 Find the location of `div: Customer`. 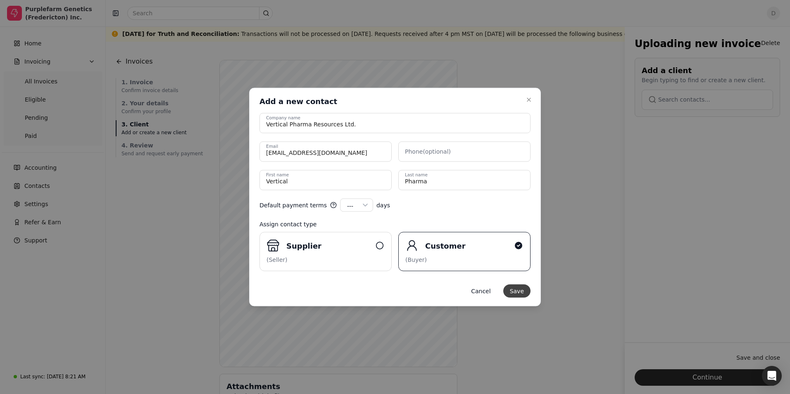

div: Customer is located at coordinates (468, 245).